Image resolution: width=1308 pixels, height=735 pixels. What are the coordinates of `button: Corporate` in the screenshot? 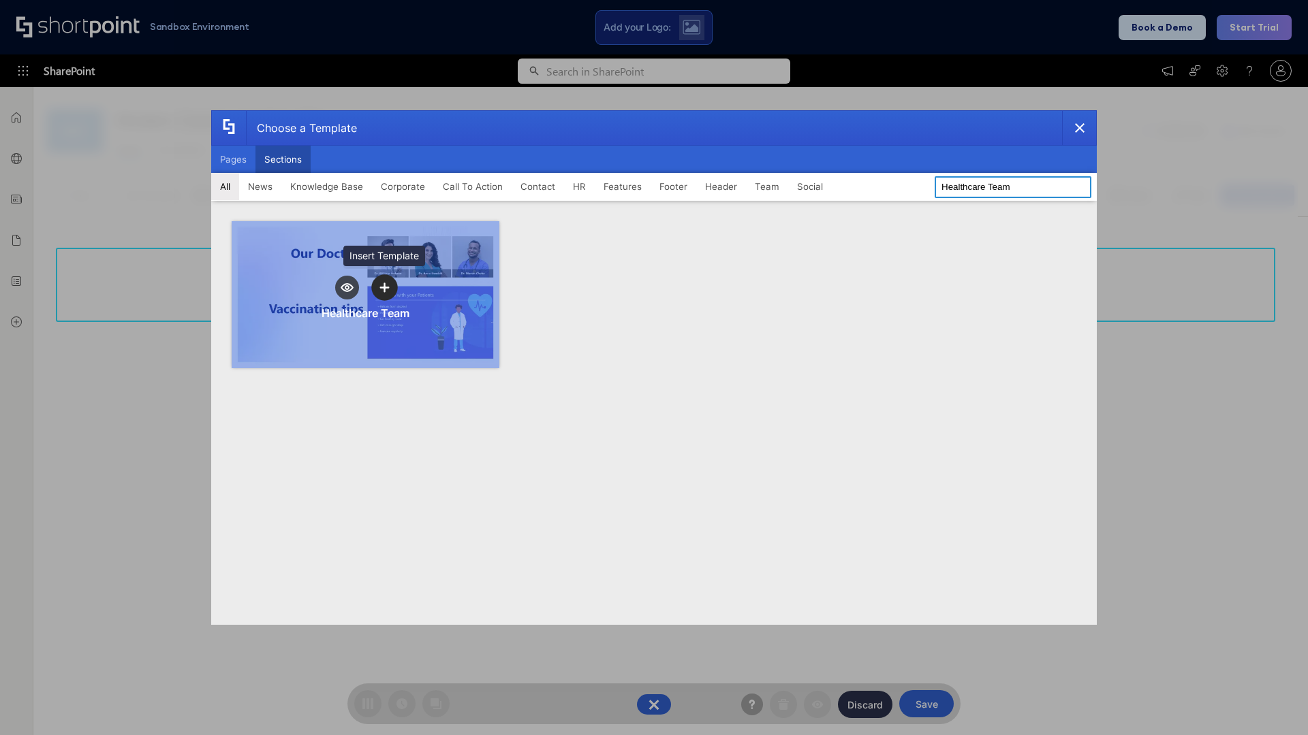 It's located at (402, 187).